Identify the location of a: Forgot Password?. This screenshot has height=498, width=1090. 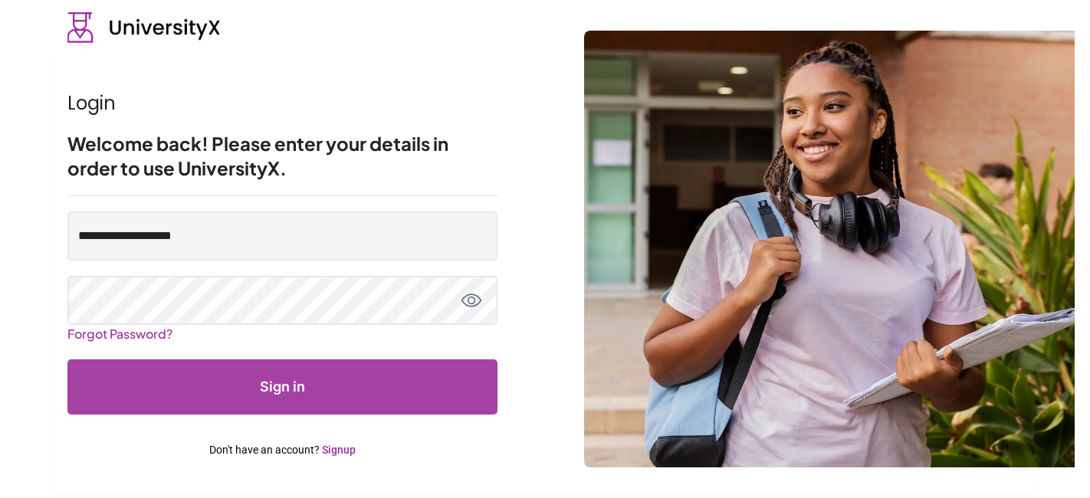
(120, 333).